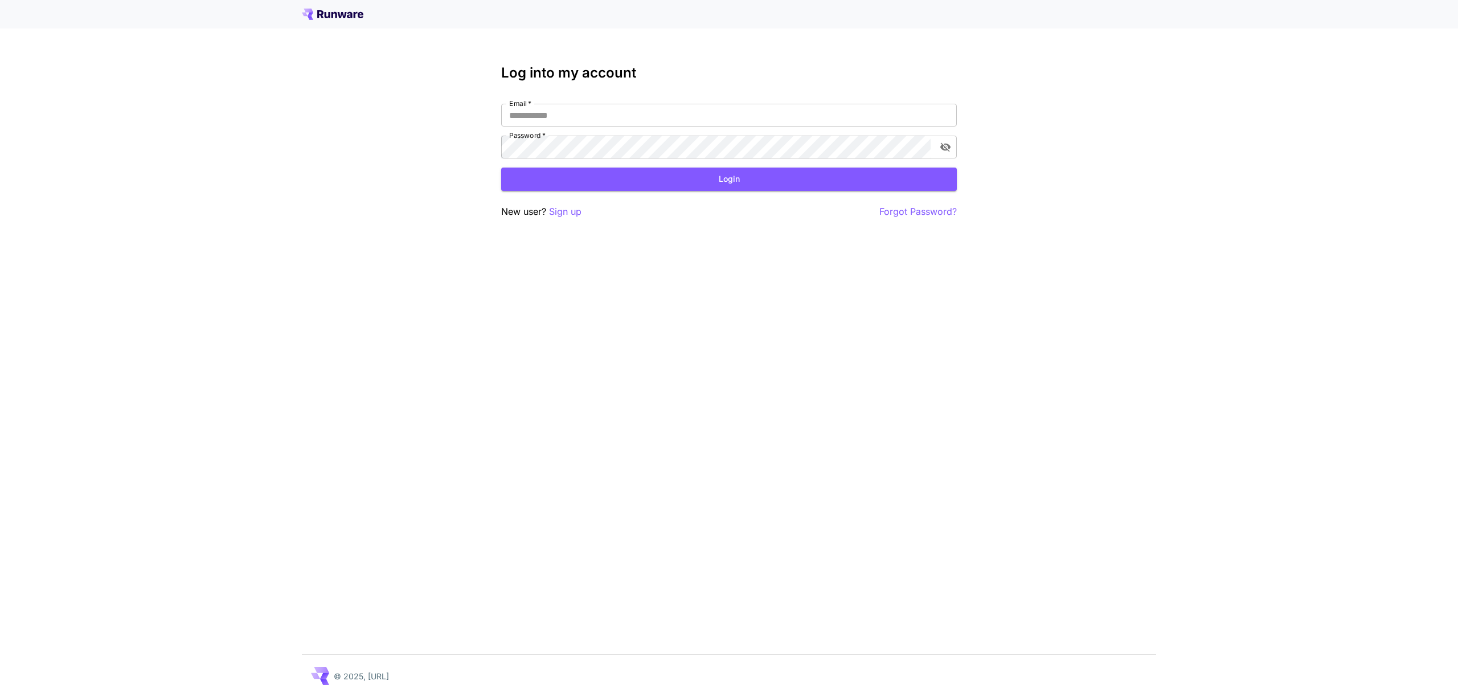  I want to click on button: Forgot Password?, so click(918, 211).